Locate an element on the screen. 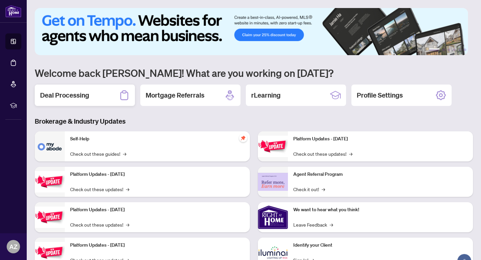 This screenshot has width=481, height=260. h2: Mortgage Referrals is located at coordinates (175, 95).